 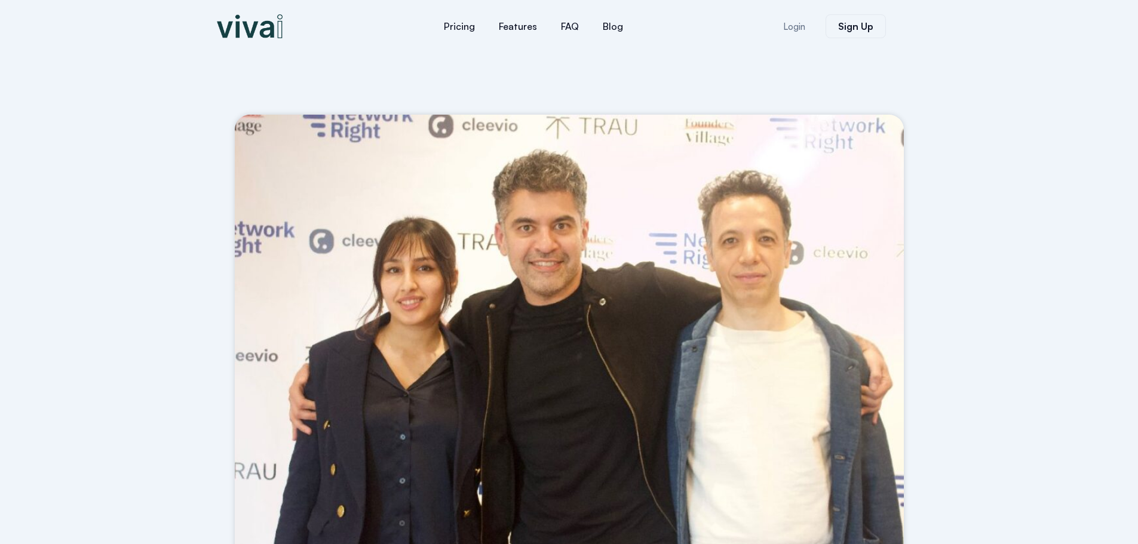 I want to click on a: Features, so click(x=518, y=26).